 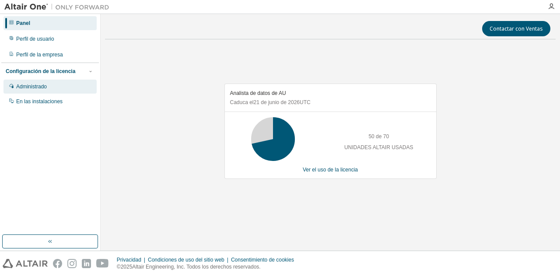 I want to click on img: linkedin.svg, so click(x=86, y=263).